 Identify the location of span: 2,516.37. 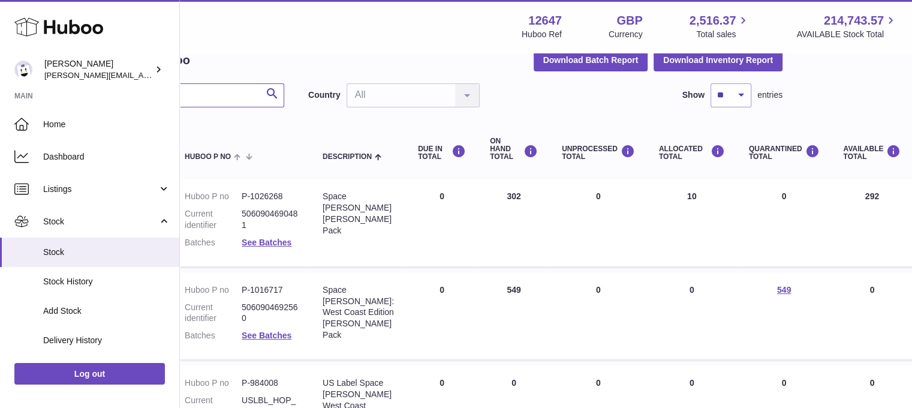
(713, 20).